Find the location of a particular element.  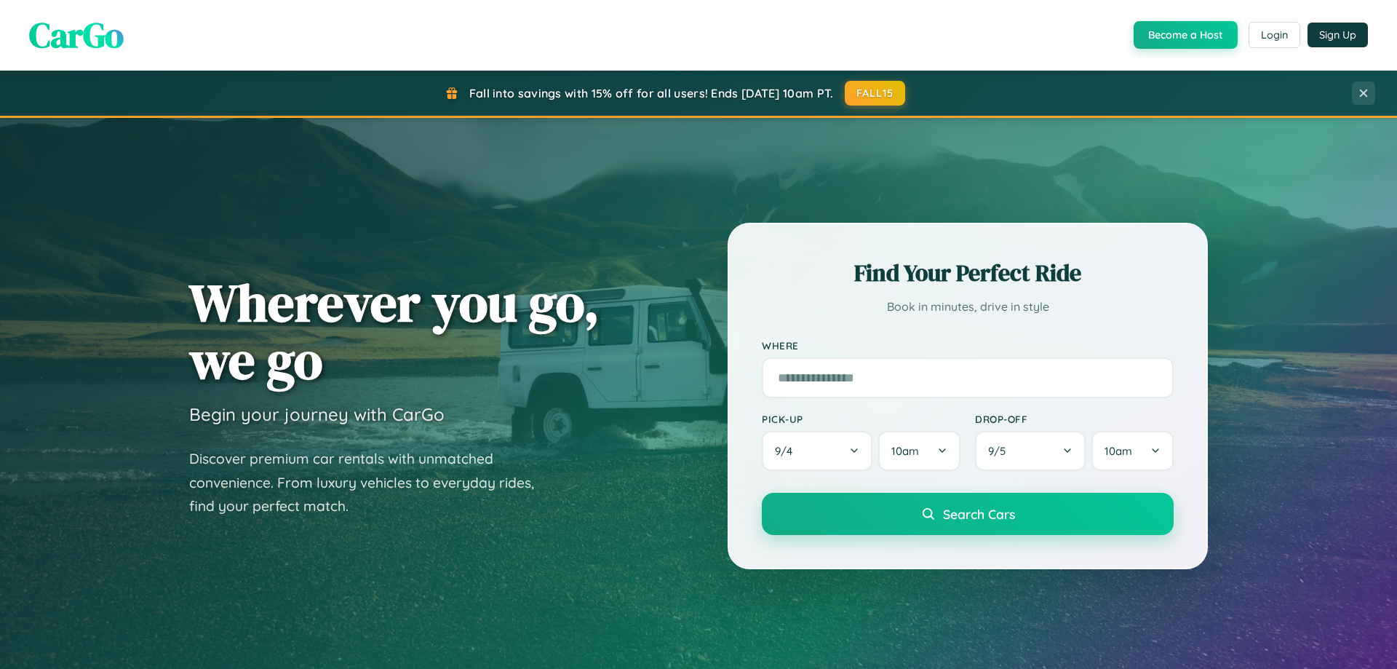

p: Book in minutes, drive in style is located at coordinates (968, 306).